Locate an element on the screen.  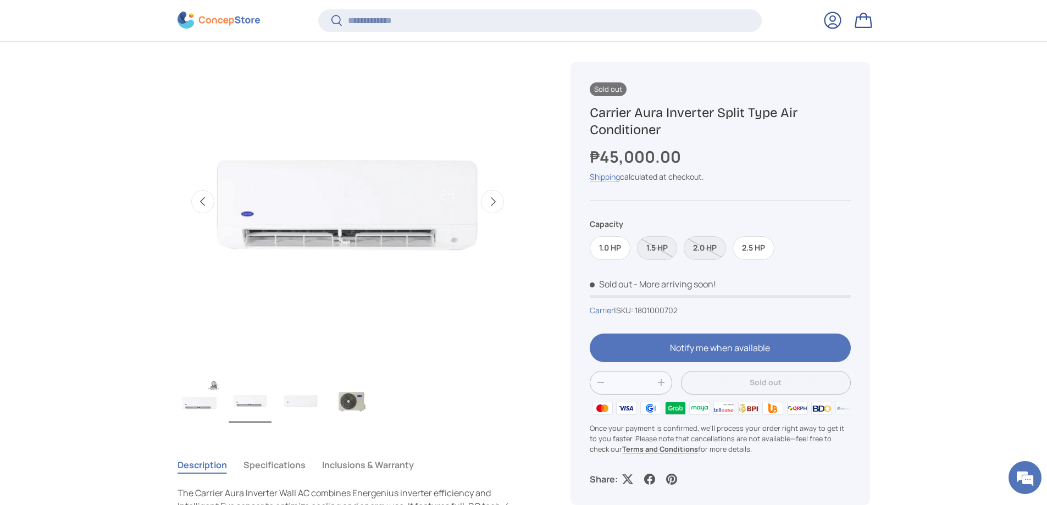
img: grabpay is located at coordinates (675, 408).